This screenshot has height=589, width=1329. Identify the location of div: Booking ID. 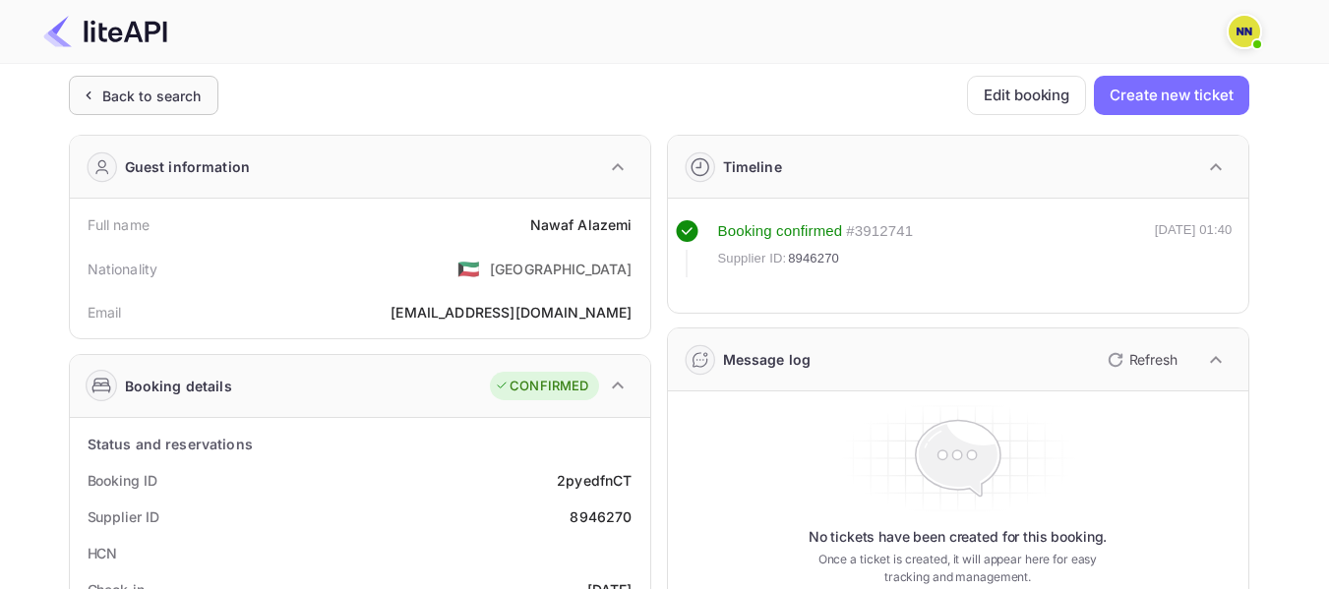
(122, 480).